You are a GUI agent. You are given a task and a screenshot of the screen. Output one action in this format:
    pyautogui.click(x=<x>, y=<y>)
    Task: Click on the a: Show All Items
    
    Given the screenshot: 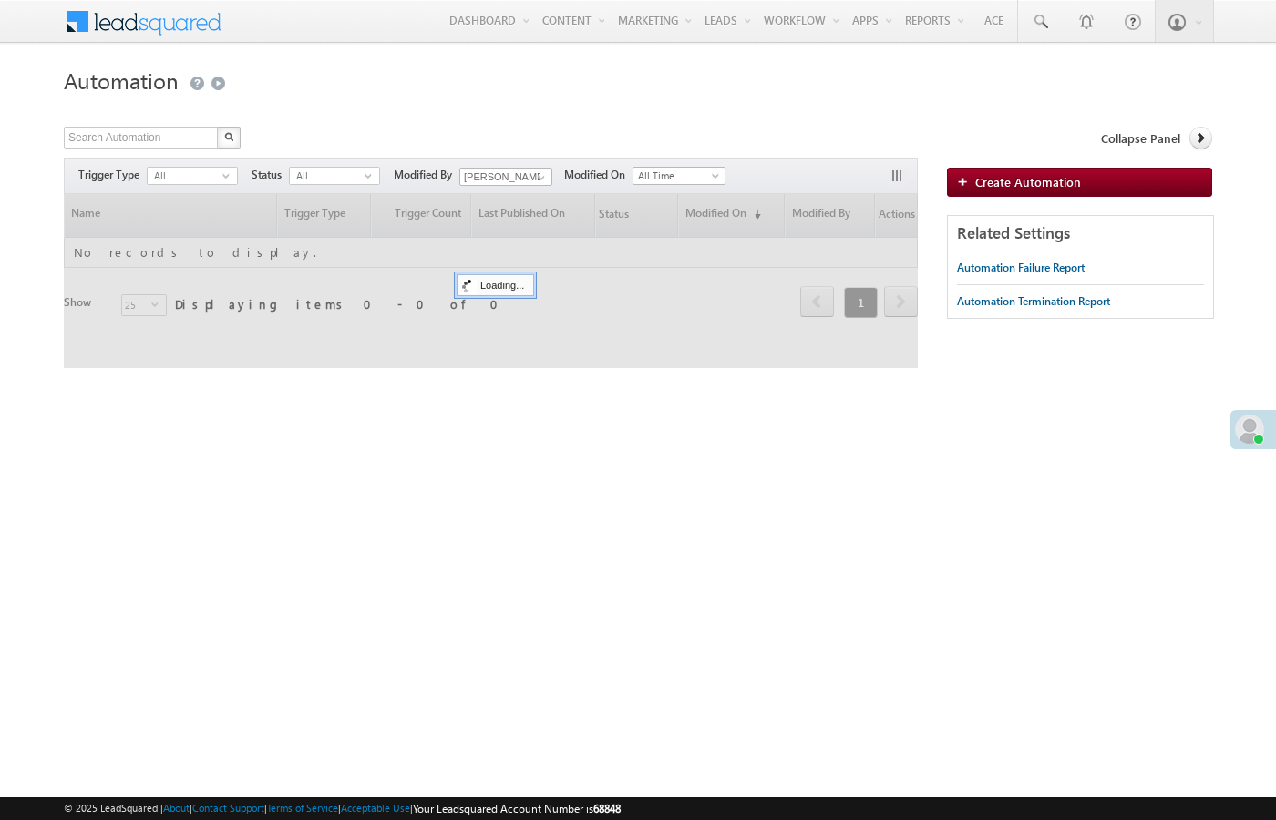 What is the action you would take?
    pyautogui.click(x=538, y=178)
    